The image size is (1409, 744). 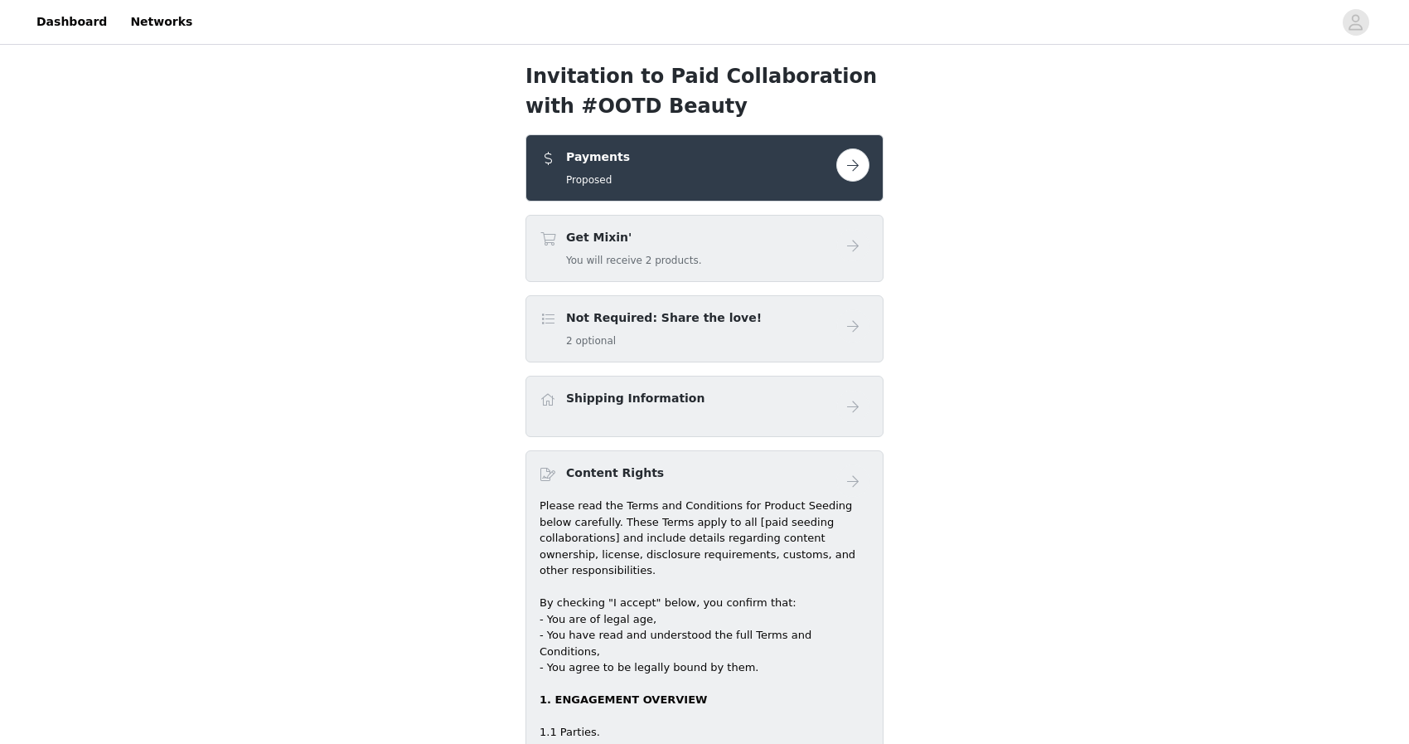 I want to click on h5: You will receive 2 products., so click(x=633, y=260).